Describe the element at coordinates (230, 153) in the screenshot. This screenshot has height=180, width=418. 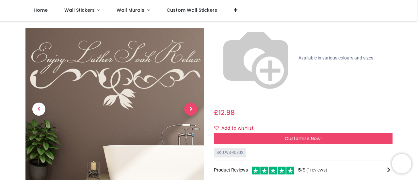
I see `div: SKU: WS-40802` at that location.